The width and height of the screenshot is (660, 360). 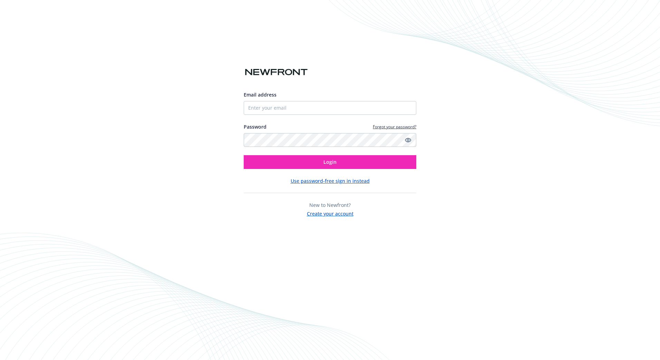 I want to click on span: Email address, so click(x=260, y=95).